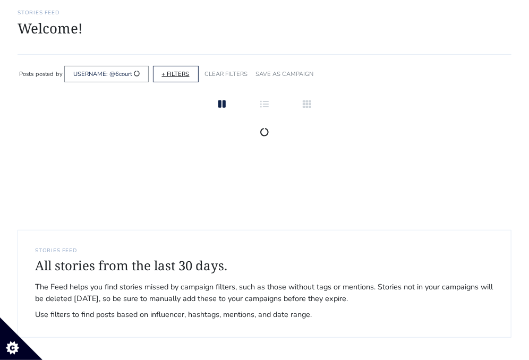 The image size is (529, 360). I want to click on a: USERNAME: @6court, so click(103, 74).